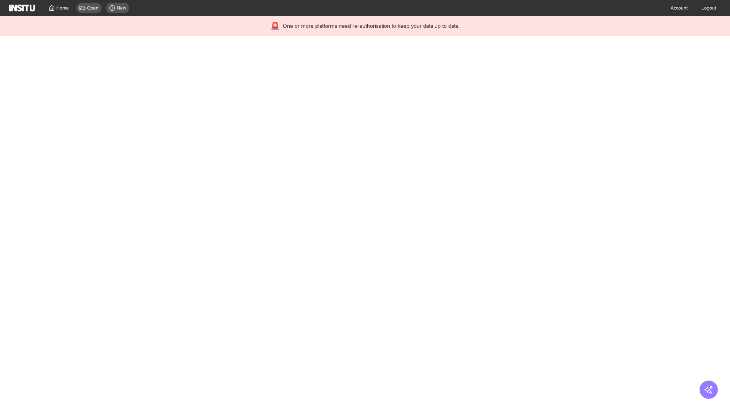 The image size is (730, 411). What do you see at coordinates (62, 8) in the screenshot?
I see `span: Home` at bounding box center [62, 8].